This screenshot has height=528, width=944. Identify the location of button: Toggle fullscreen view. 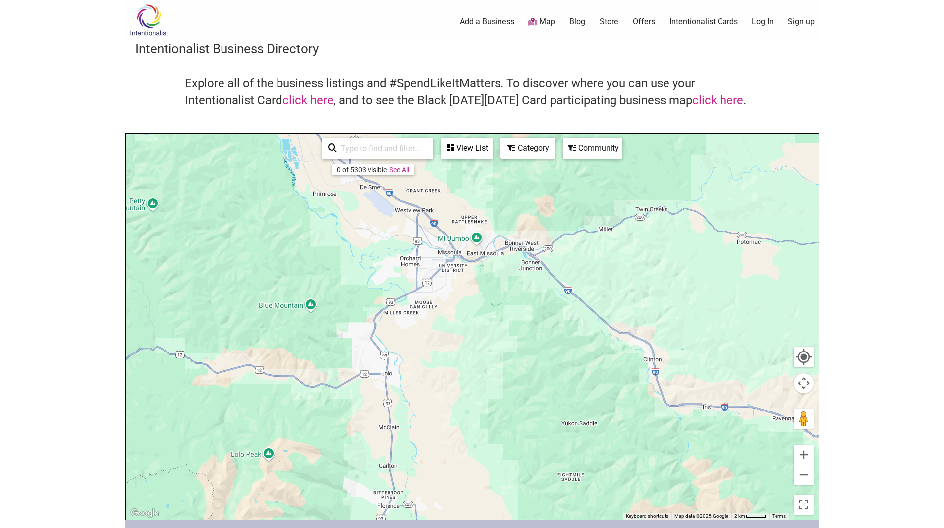
(803, 504).